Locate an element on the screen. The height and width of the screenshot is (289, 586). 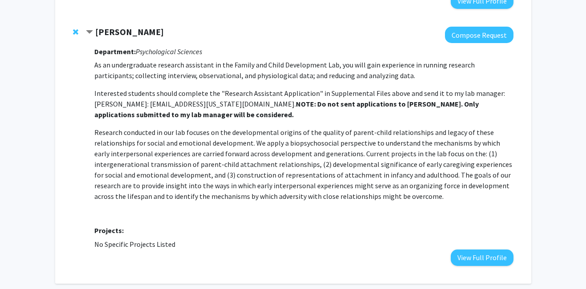
i: Psychological Sciences is located at coordinates (169, 52).